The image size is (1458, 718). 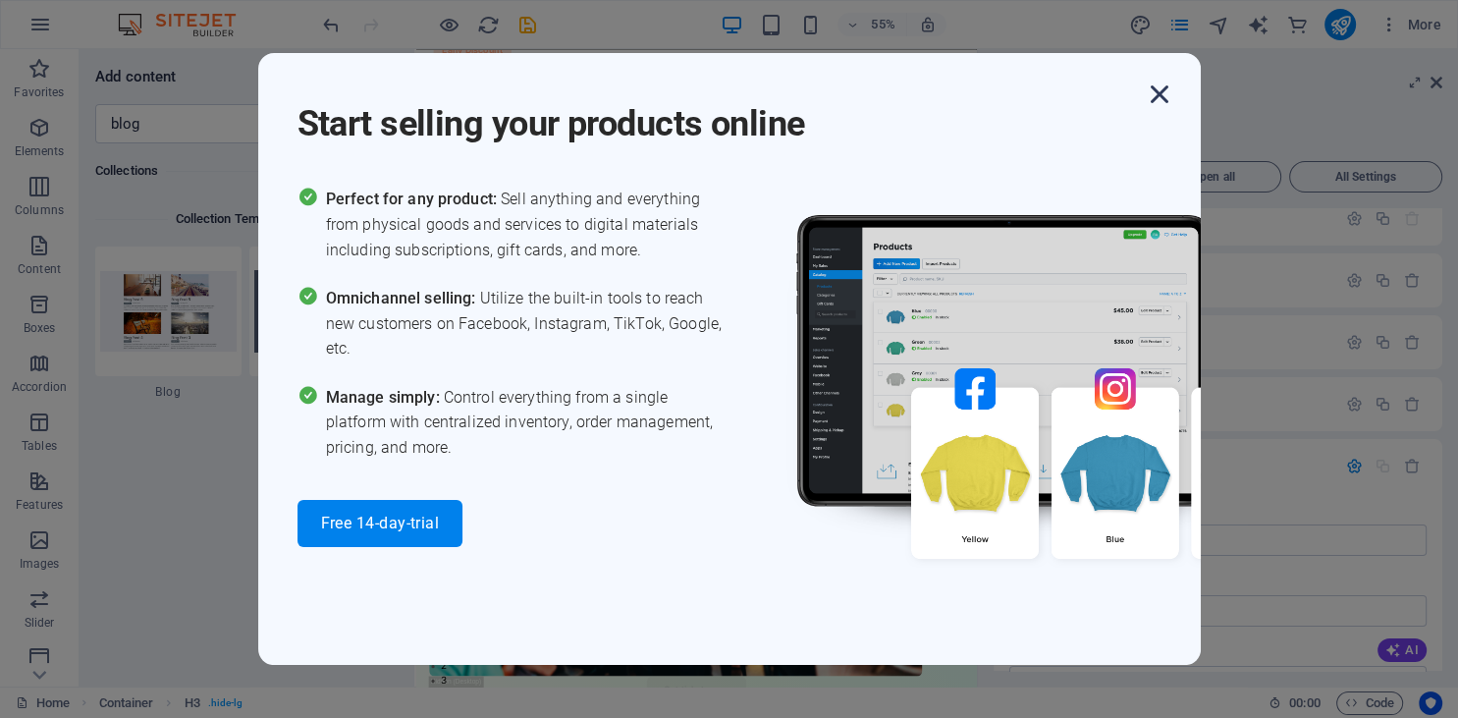 I want to click on span: Manage simply:, so click(x=385, y=397).